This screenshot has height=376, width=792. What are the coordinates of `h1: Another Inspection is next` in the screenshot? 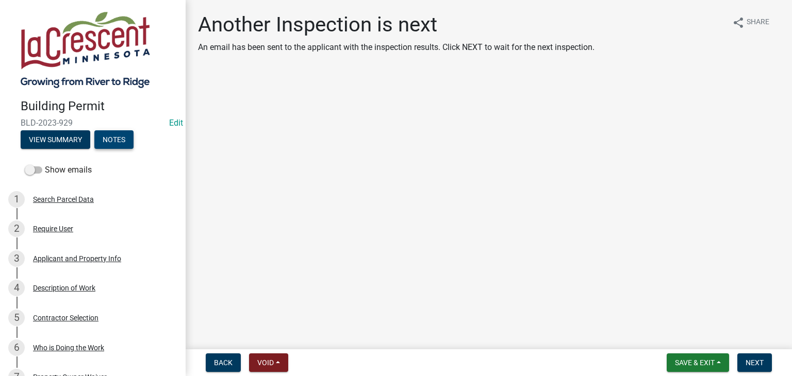 It's located at (396, 25).